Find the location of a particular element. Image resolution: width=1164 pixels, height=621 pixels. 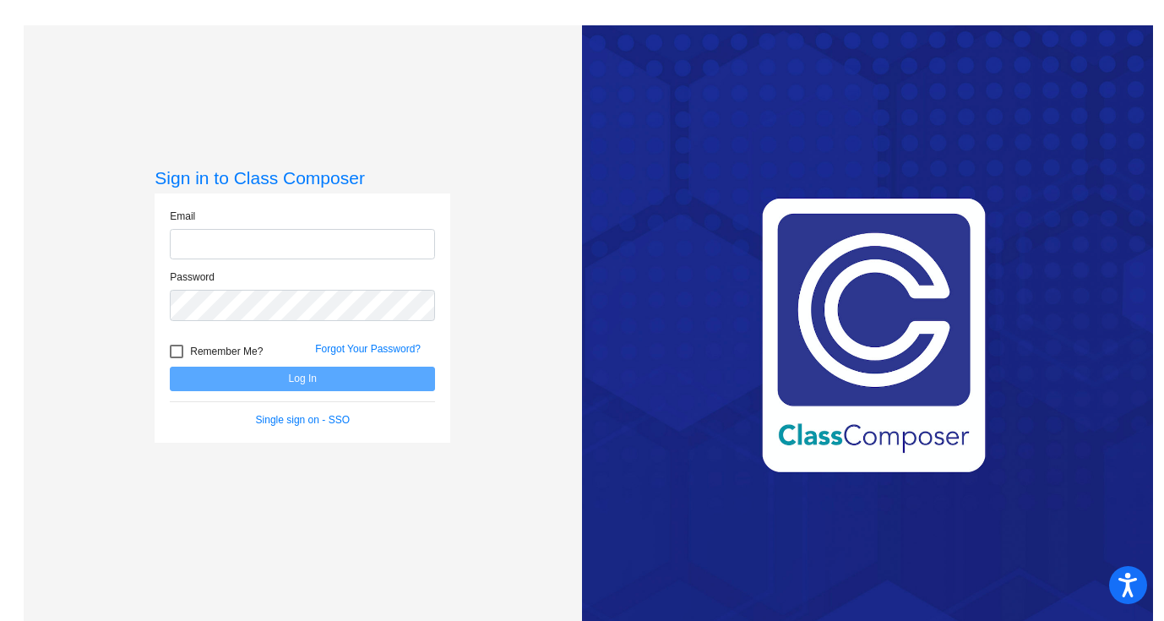

label: Email is located at coordinates (182, 216).